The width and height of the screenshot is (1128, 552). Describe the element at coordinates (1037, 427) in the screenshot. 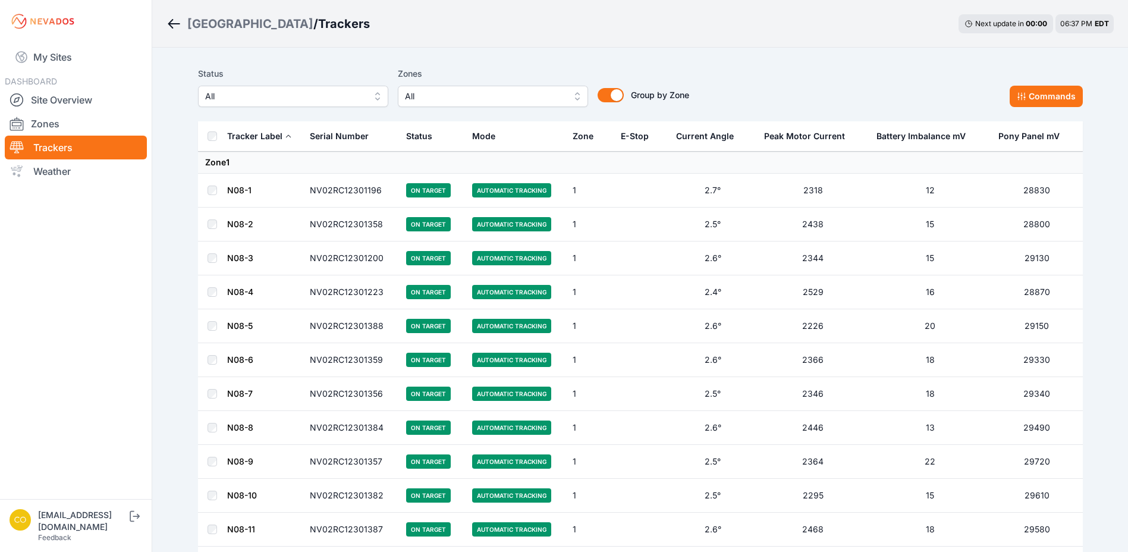

I see `td: 29490` at that location.